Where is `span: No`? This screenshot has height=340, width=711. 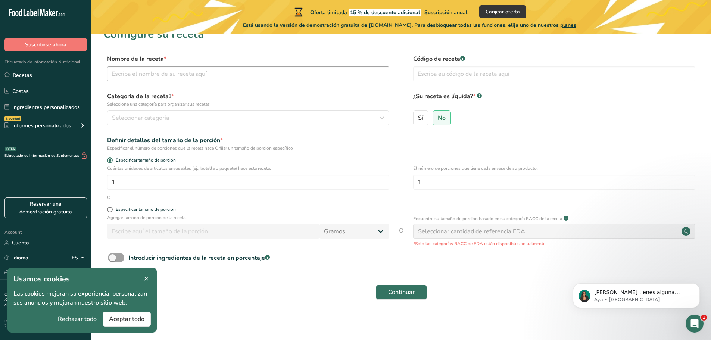 span: No is located at coordinates (442, 118).